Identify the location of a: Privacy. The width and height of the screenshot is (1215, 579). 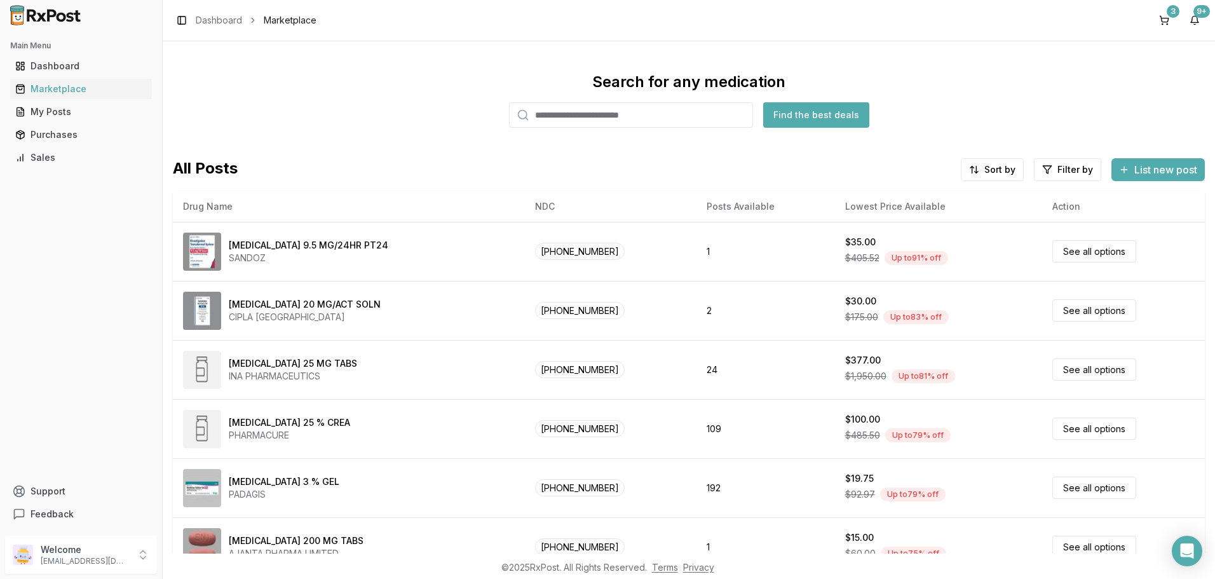
(698, 567).